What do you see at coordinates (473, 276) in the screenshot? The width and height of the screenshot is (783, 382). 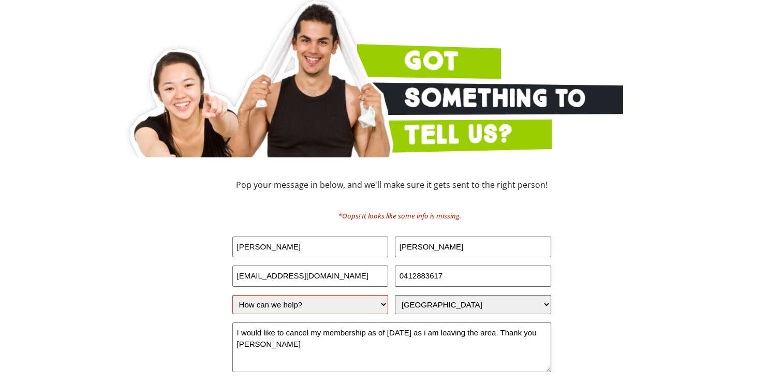 I see `input: PHONE` at bounding box center [473, 276].